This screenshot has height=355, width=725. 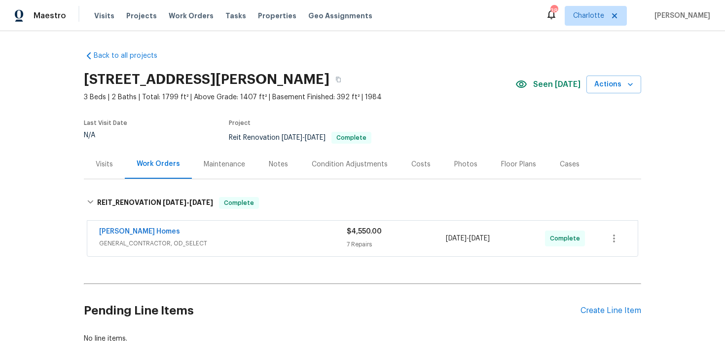 I want to click on span: Last Visit Date, so click(x=106, y=123).